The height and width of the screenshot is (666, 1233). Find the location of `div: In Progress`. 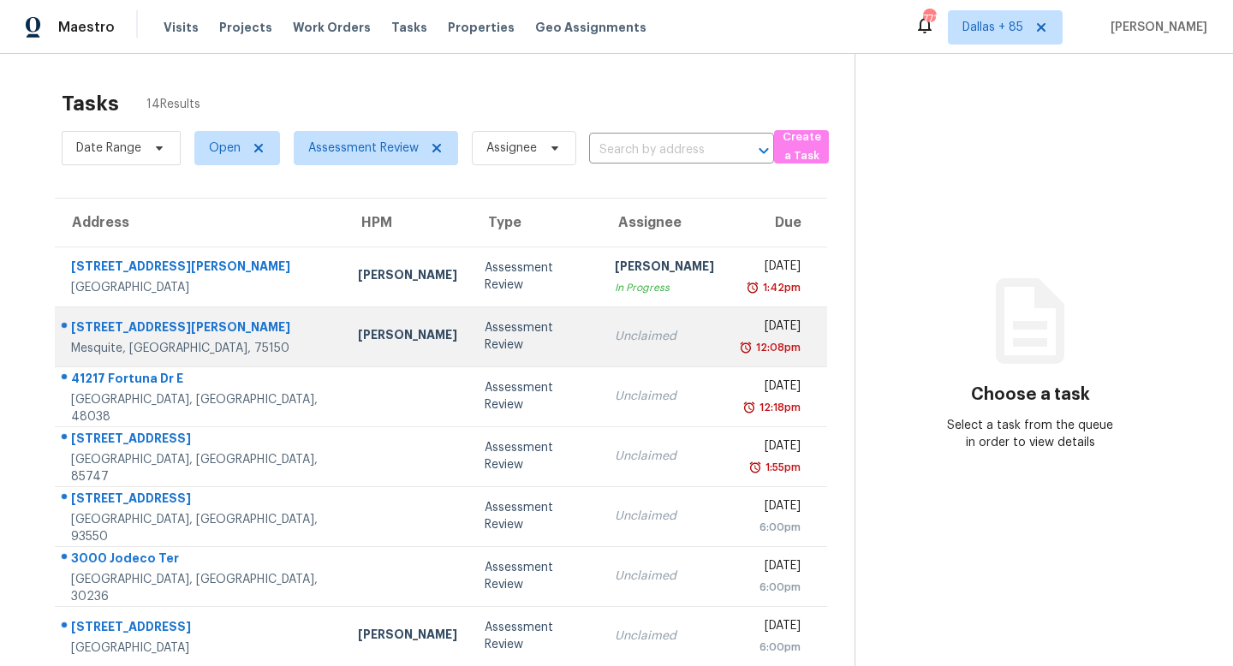

div: In Progress is located at coordinates (664, 288).